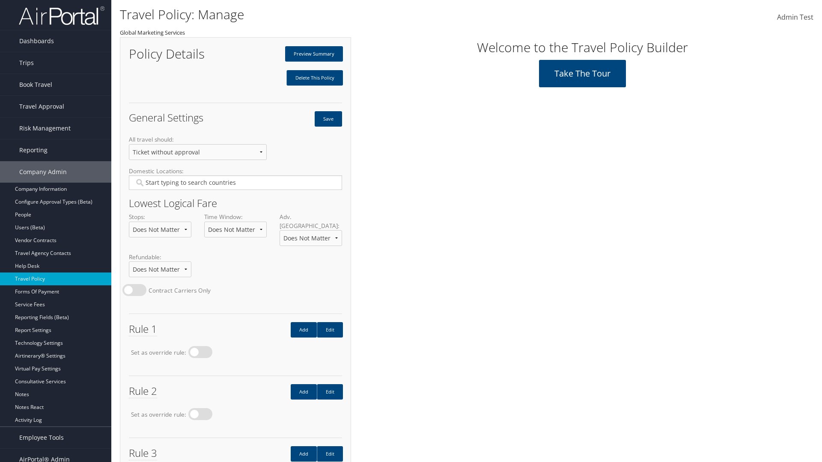  What do you see at coordinates (36, 85) in the screenshot?
I see `span: Book Travel` at bounding box center [36, 85].